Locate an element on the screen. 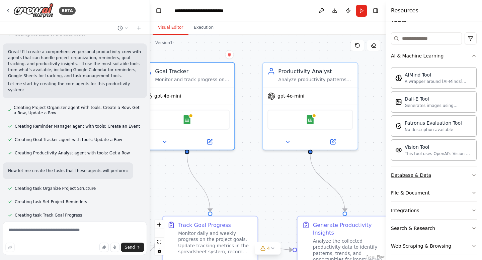  g: Edge from 817115c9-8d2b-4468-8468-f5a451b2e8ee to 26d76631-ce7a-4a32-b1f0-883199bfccea is located at coordinates (327, 183).